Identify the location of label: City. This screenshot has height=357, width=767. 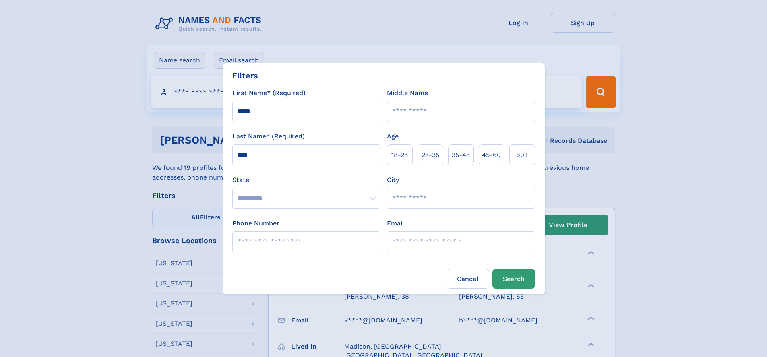
(393, 180).